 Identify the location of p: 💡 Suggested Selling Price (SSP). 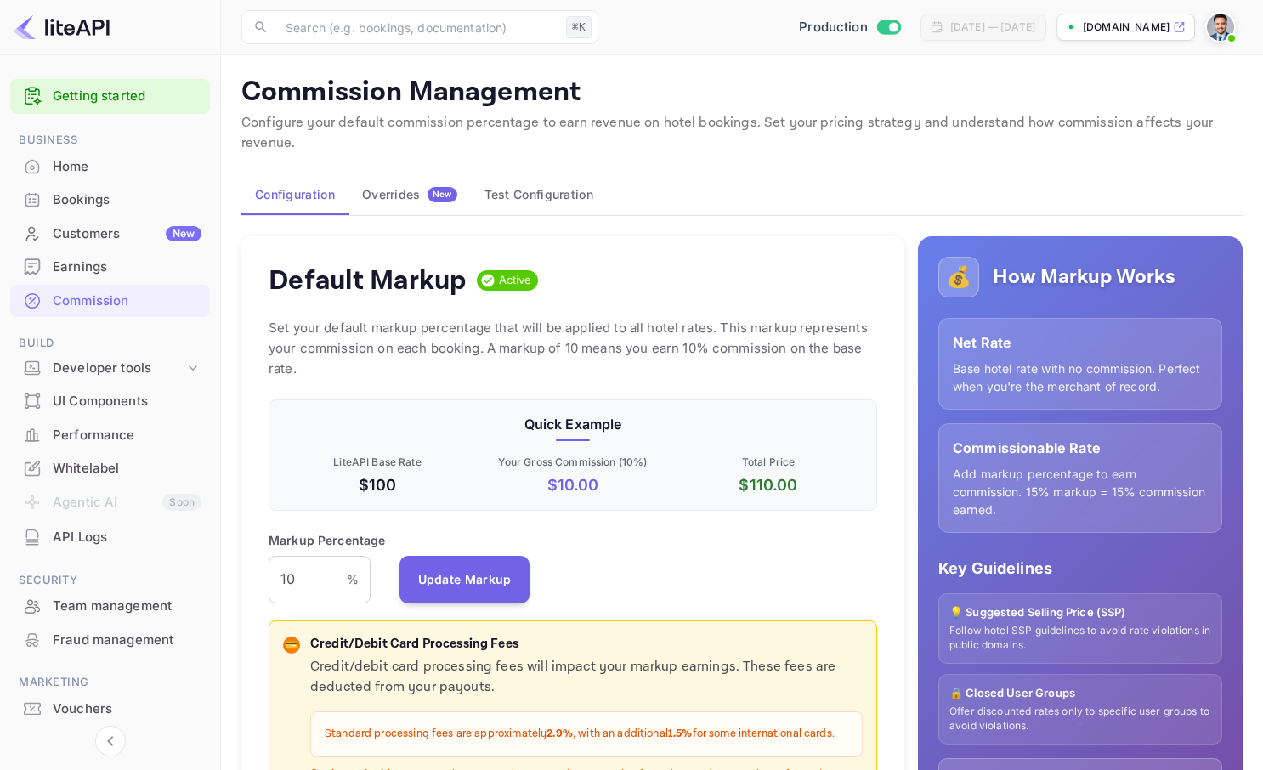
(1080, 613).